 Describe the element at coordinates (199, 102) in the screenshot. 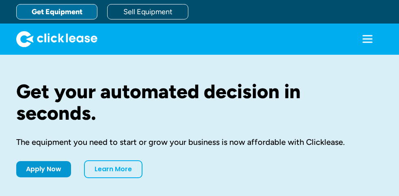

I see `h1: Get your automated decision in seconds.` at that location.